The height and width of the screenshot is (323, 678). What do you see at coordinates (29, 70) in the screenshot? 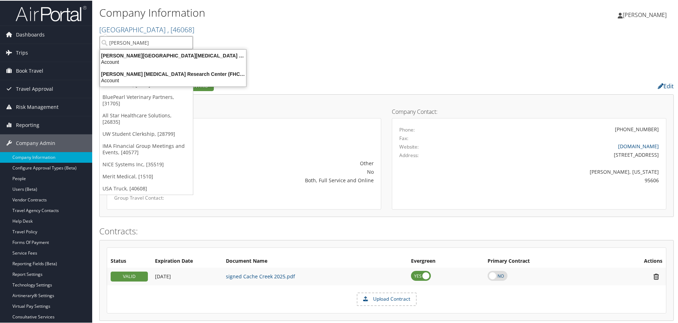
I see `span: Book Travel` at bounding box center [29, 70].